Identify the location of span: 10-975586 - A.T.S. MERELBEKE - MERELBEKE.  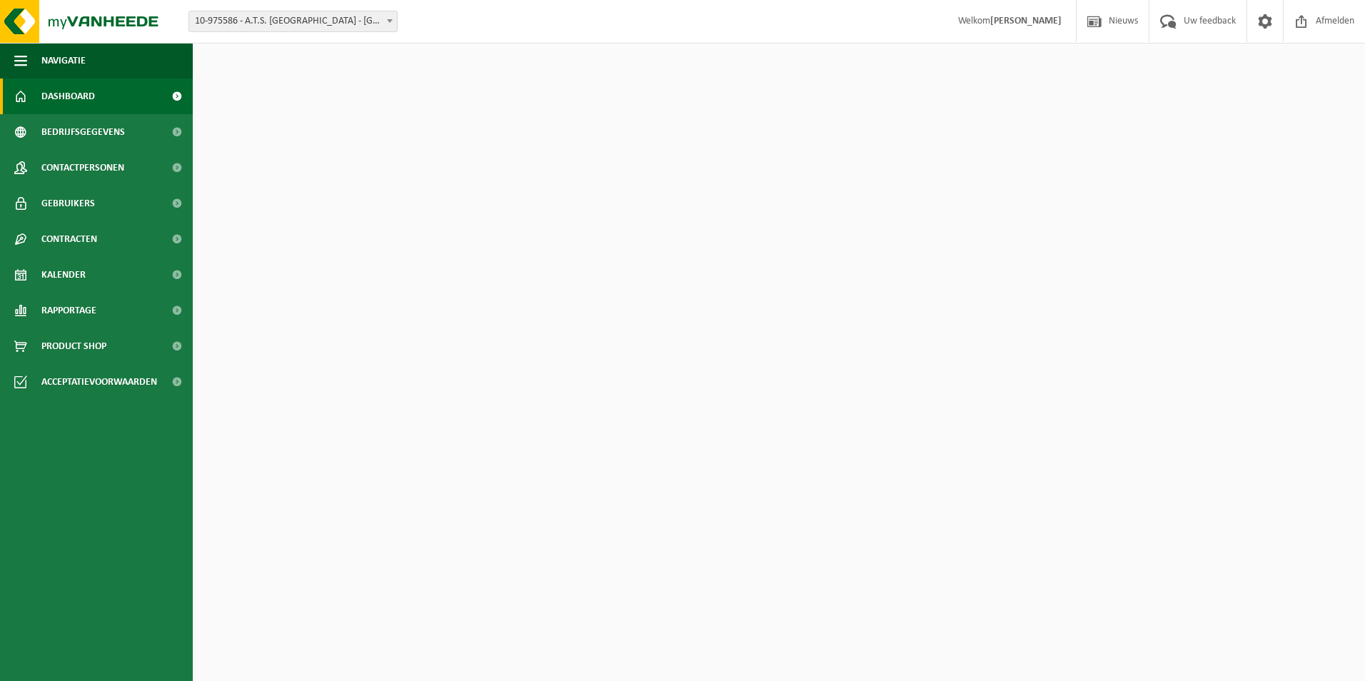
(293, 21).